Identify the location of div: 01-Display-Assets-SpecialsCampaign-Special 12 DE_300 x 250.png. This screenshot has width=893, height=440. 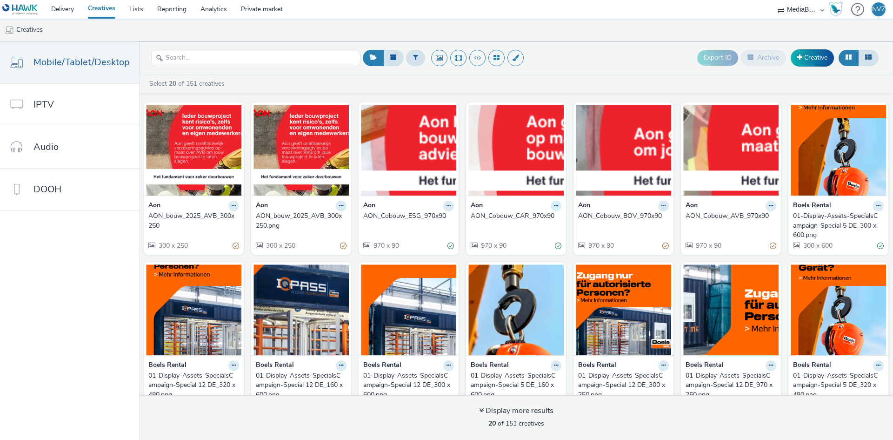
(621, 385).